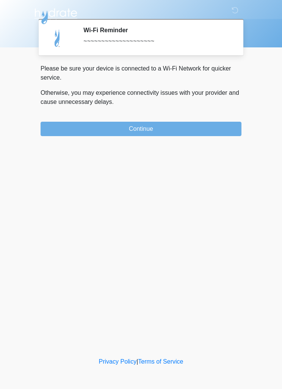 Image resolution: width=282 pixels, height=389 pixels. I want to click on p: Please be sure your device is connected to a Wi-Fi Network for quicker service., so click(141, 73).